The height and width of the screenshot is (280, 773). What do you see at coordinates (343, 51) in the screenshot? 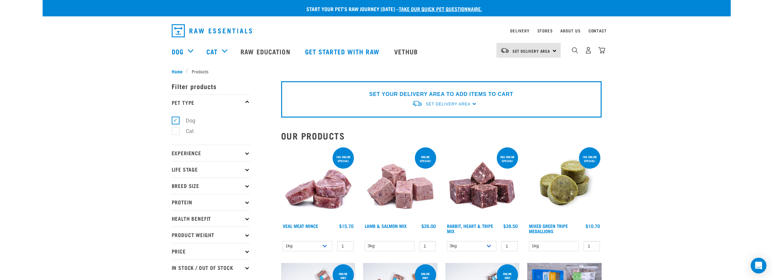
I see `a: Get started with Raw` at bounding box center [343, 51].